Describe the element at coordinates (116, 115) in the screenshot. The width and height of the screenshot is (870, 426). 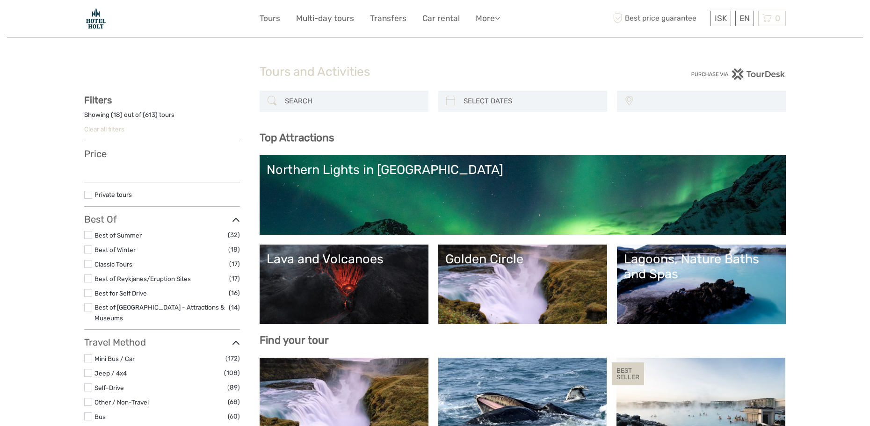
I see `label: 18` at that location.